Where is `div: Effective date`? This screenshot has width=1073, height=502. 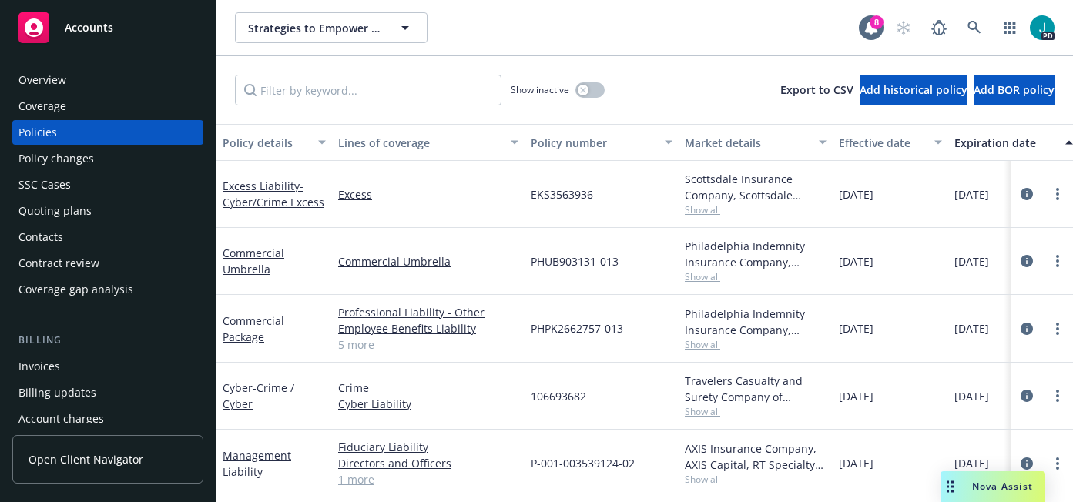 div: Effective date is located at coordinates (882, 142).